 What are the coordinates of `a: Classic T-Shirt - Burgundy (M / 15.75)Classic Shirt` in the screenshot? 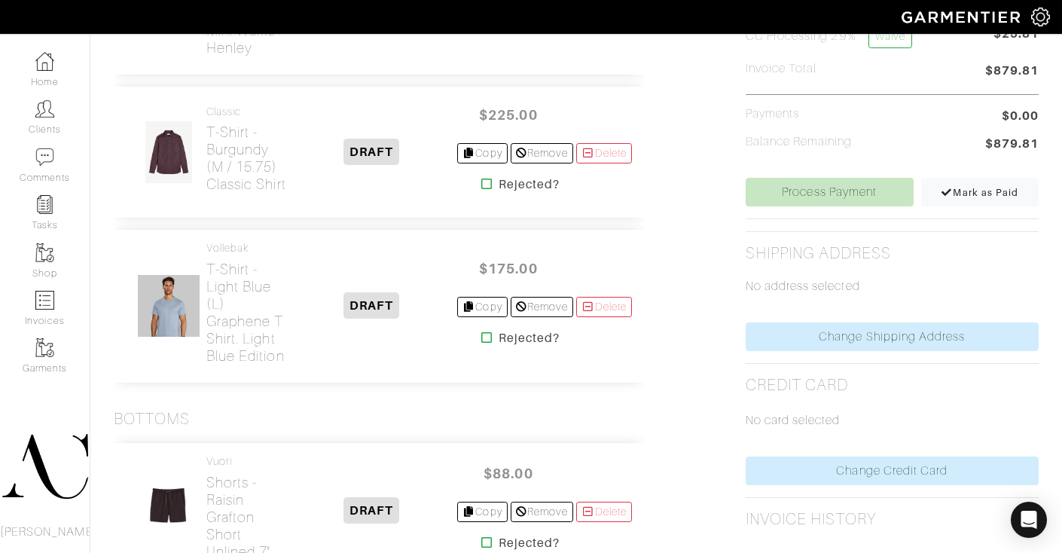 It's located at (246, 149).